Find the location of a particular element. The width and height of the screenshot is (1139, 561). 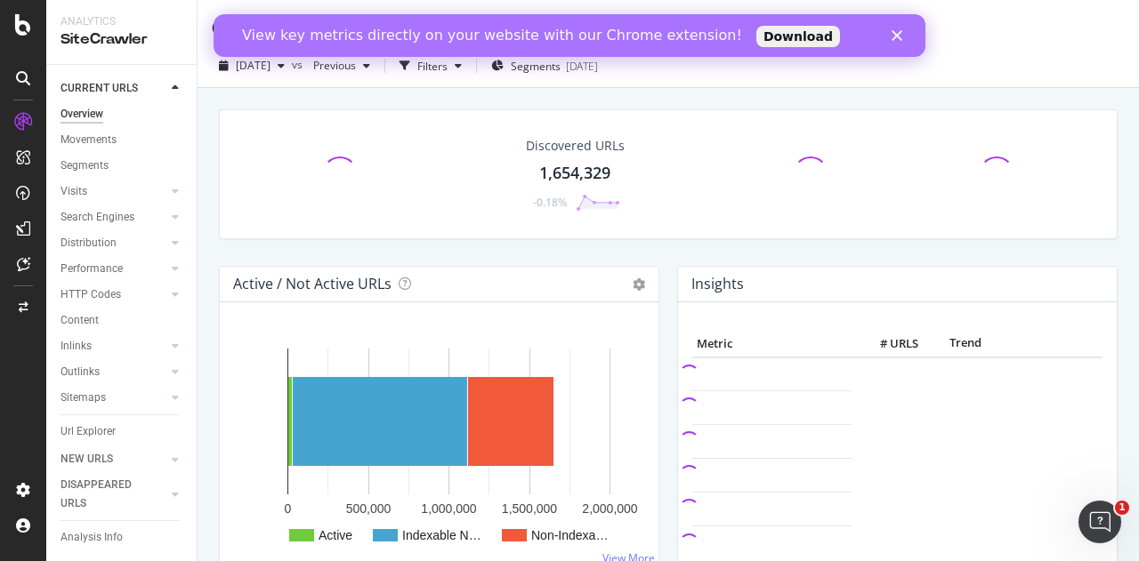

a: Outlinks is located at coordinates (113, 372).